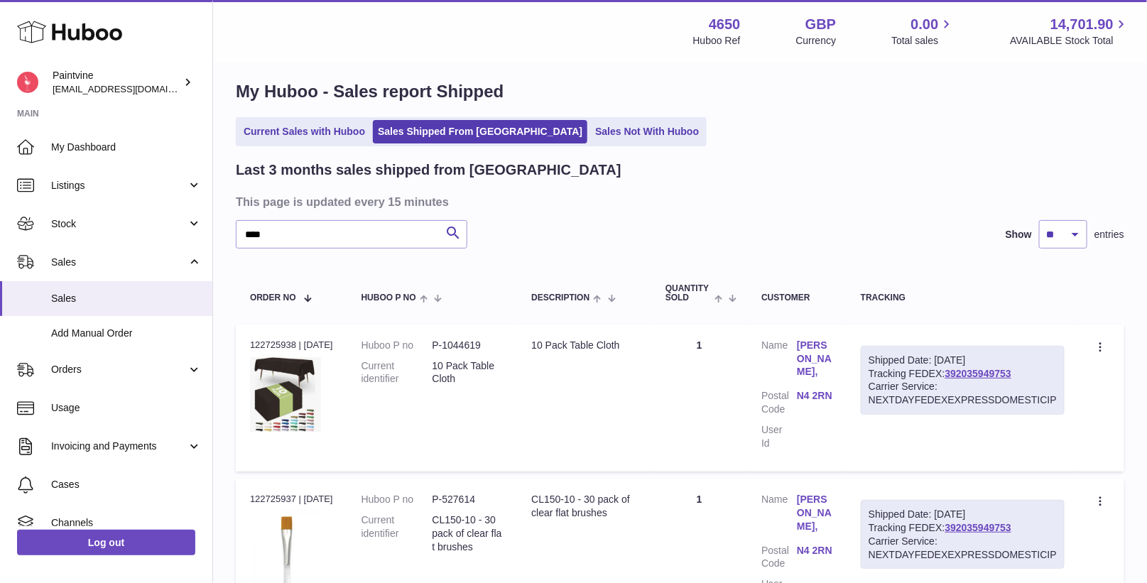 This screenshot has width=1147, height=583. What do you see at coordinates (1069, 31) in the screenshot?
I see `a: 14,701.90 AVAILABLE Stock Total` at bounding box center [1069, 31].